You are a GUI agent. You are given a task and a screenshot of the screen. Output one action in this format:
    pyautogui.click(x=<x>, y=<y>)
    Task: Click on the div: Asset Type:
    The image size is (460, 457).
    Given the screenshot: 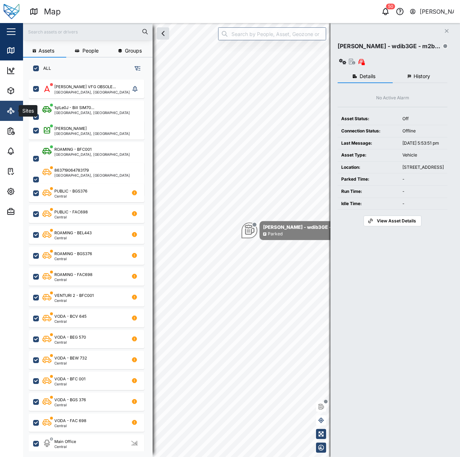 What is the action you would take?
    pyautogui.click(x=368, y=155)
    